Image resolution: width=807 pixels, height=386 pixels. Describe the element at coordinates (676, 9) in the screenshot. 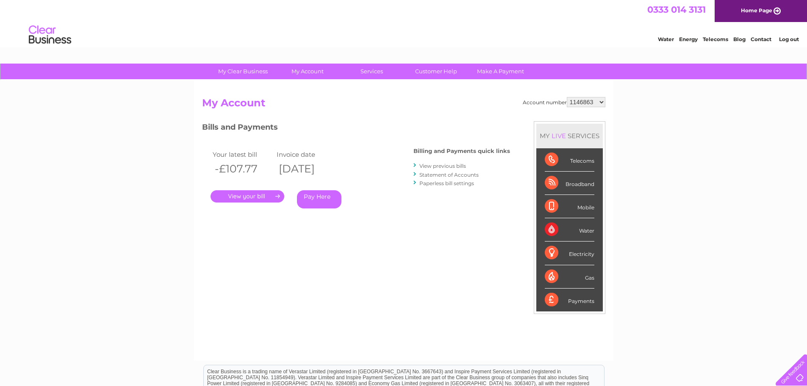

I see `a: 0333 014 3131` at that location.